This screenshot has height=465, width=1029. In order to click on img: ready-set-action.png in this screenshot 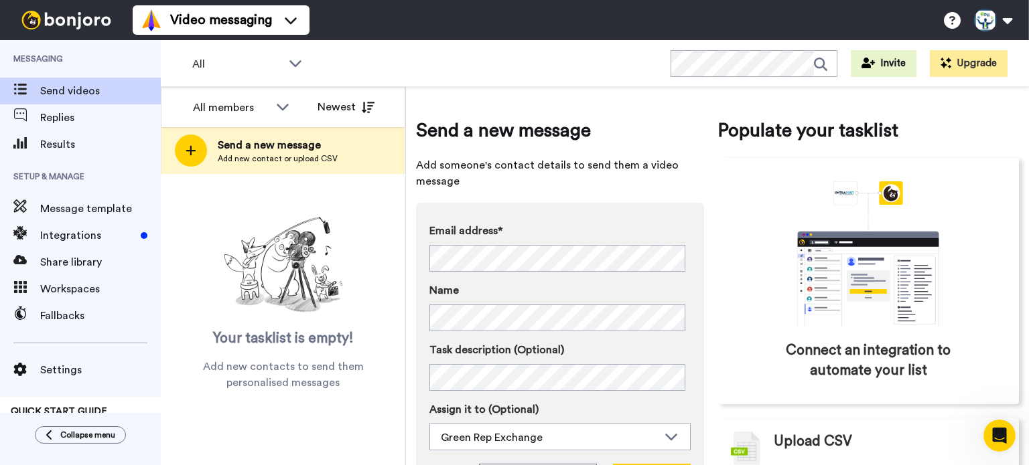, I will do `click(283, 265)`.